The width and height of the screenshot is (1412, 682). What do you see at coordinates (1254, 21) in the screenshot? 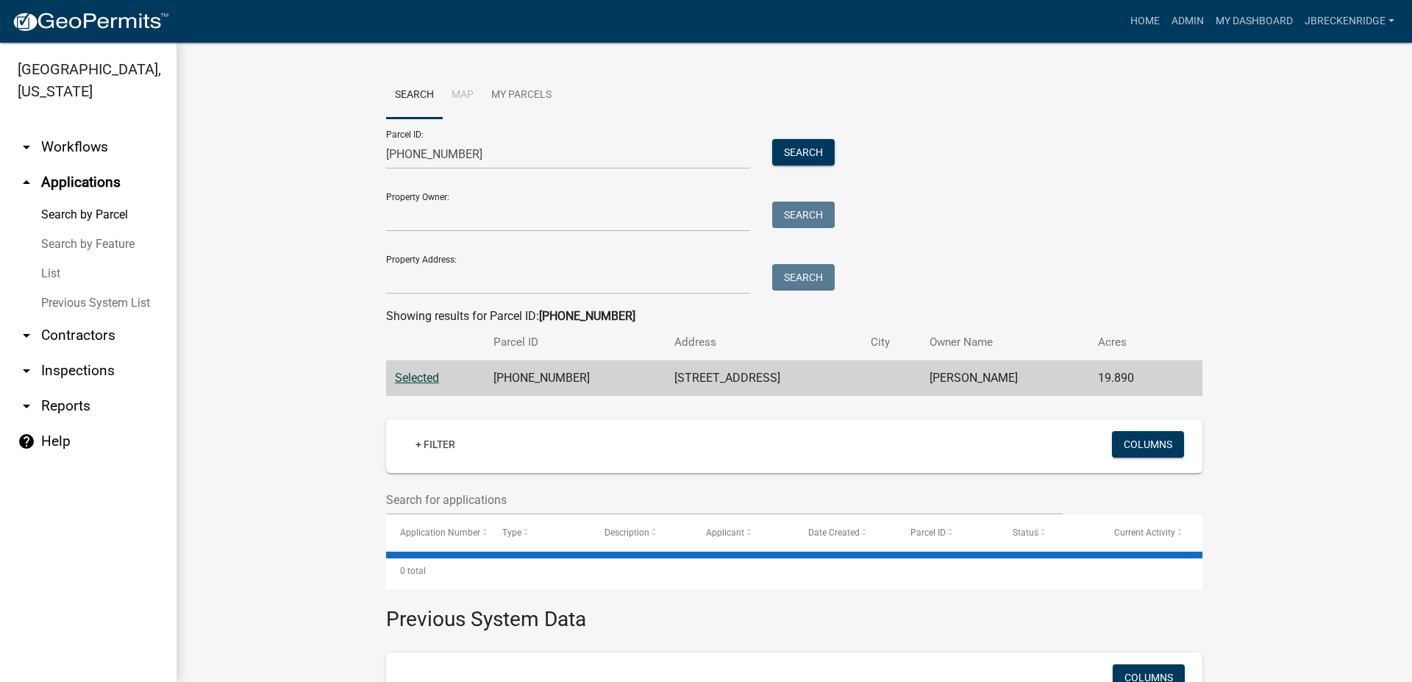
I see `a: My Dashboard` at bounding box center [1254, 21].